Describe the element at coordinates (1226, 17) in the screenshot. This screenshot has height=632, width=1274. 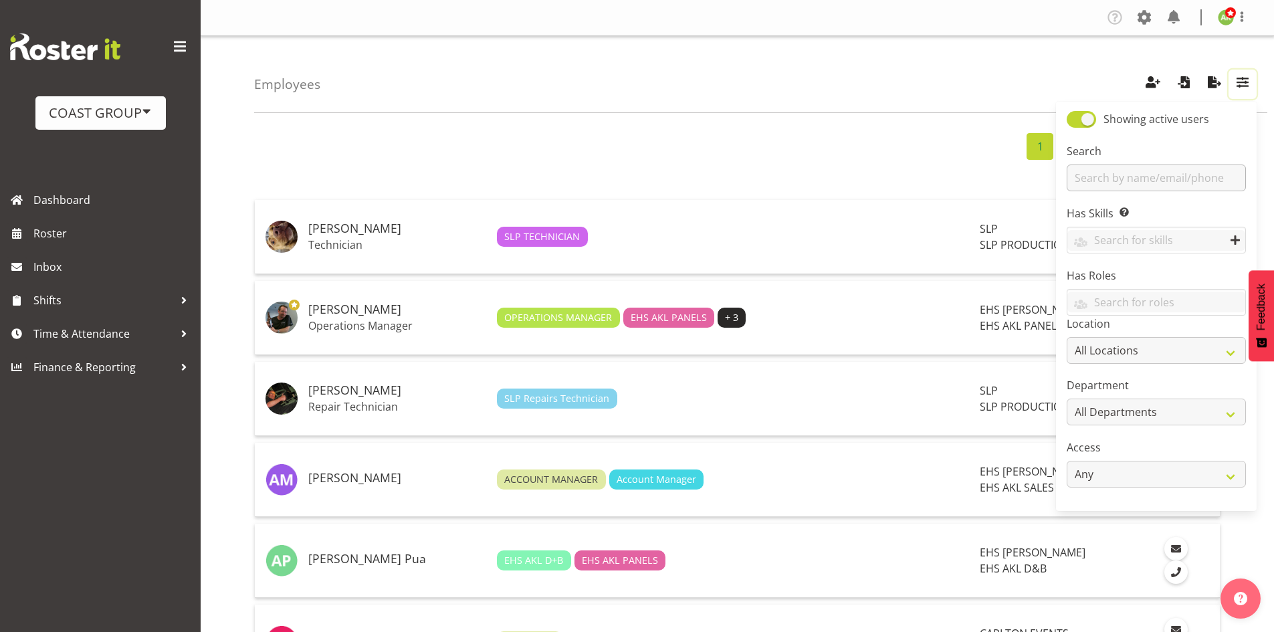
I see `img: angela-kerrigan9606.jpg` at that location.